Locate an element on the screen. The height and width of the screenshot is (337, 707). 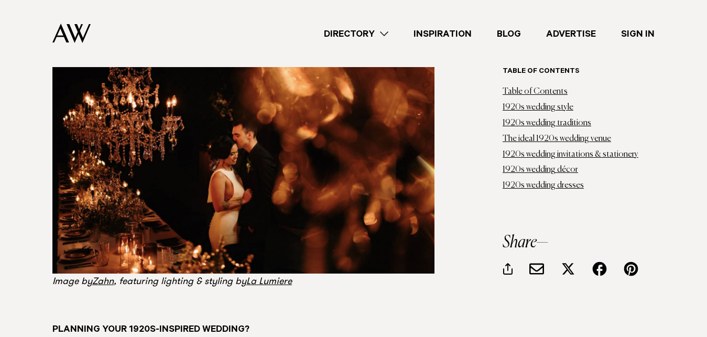
a: 1920s wedding dresses is located at coordinates (543, 185).